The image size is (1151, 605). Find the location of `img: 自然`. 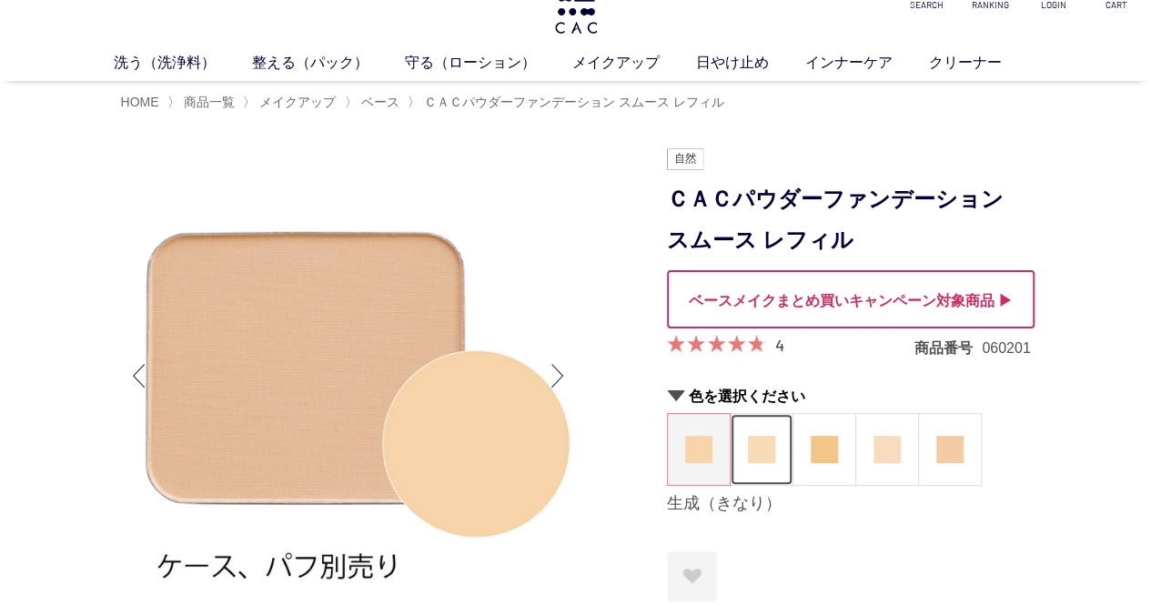

img: 自然 is located at coordinates (685, 159).